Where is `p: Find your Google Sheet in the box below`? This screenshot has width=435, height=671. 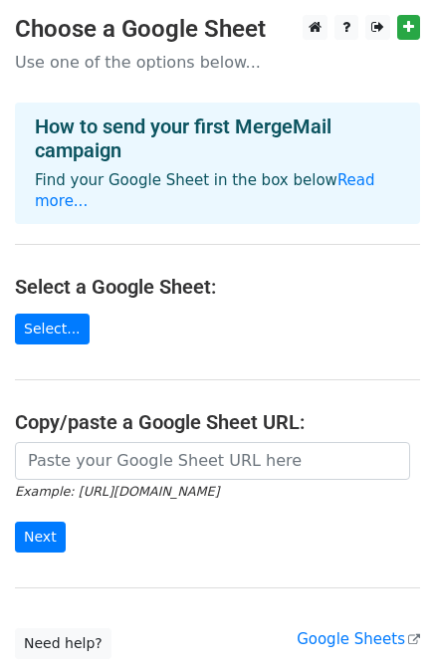
p: Find your Google Sheet in the box below is located at coordinates (217, 191).